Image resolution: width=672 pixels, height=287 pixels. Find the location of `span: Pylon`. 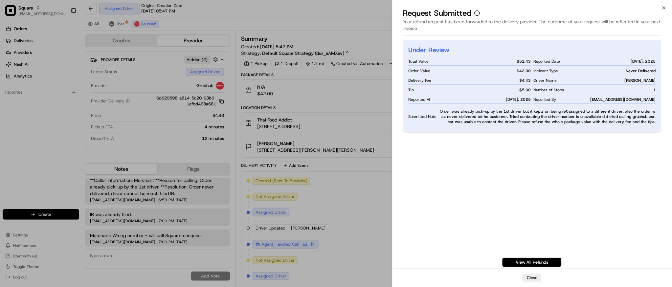

span: Pylon is located at coordinates (72, 114).